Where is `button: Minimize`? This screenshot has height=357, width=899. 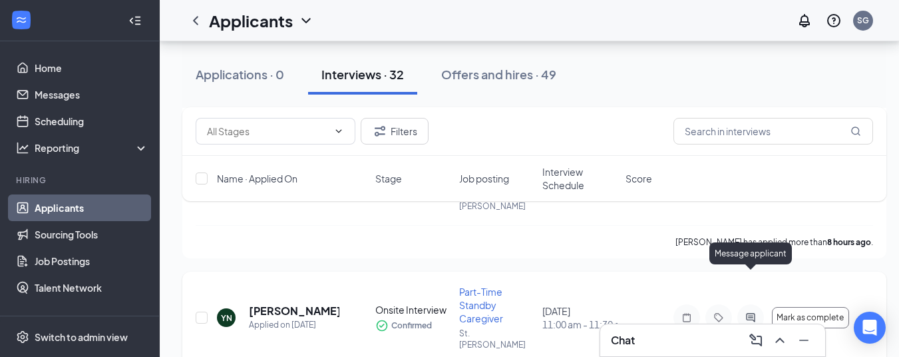 button: Minimize is located at coordinates (804, 340).